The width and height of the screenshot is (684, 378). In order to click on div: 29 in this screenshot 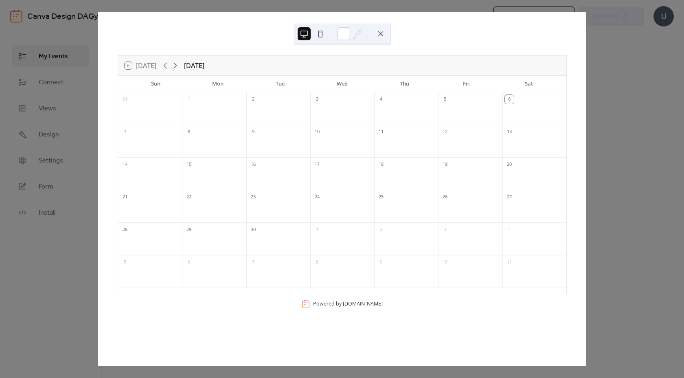, I will do `click(189, 230)`.